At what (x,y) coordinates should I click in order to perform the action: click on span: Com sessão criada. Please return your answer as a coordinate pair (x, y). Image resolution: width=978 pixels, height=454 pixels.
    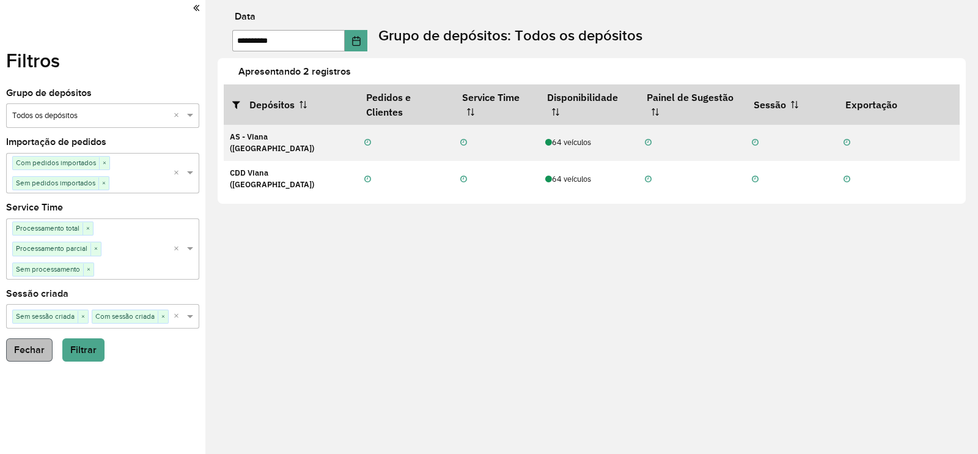
    Looking at the image, I should click on (125, 316).